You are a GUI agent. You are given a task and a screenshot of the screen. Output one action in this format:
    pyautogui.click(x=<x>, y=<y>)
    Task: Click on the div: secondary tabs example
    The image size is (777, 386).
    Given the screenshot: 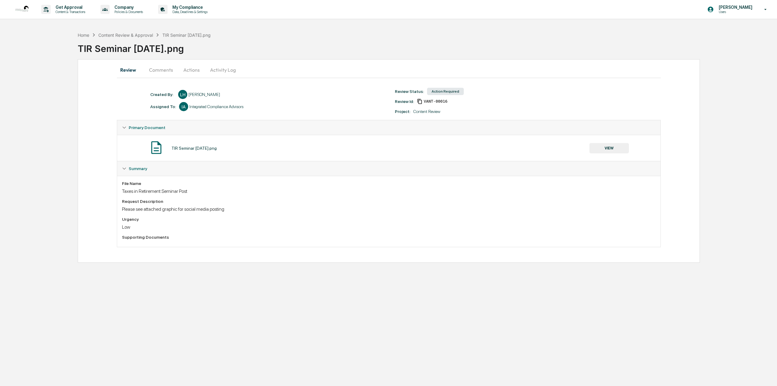 What is the action you would take?
    pyautogui.click(x=389, y=70)
    